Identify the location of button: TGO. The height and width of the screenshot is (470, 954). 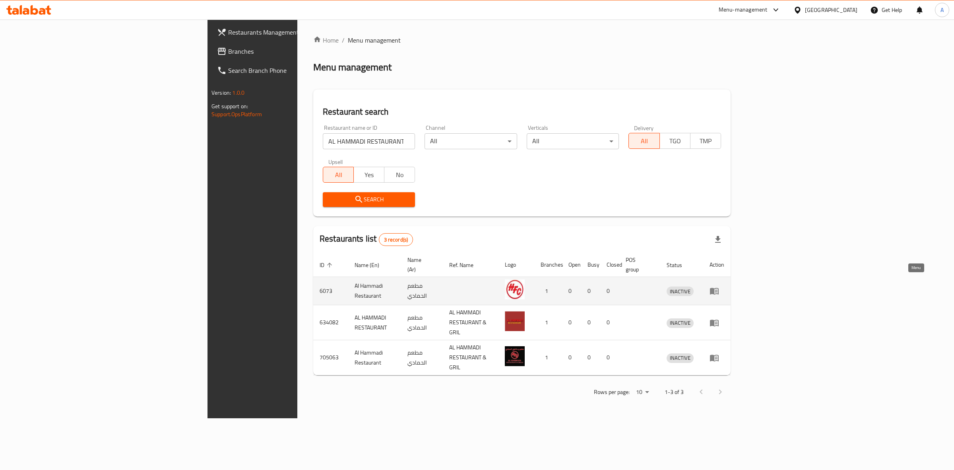
(675, 141).